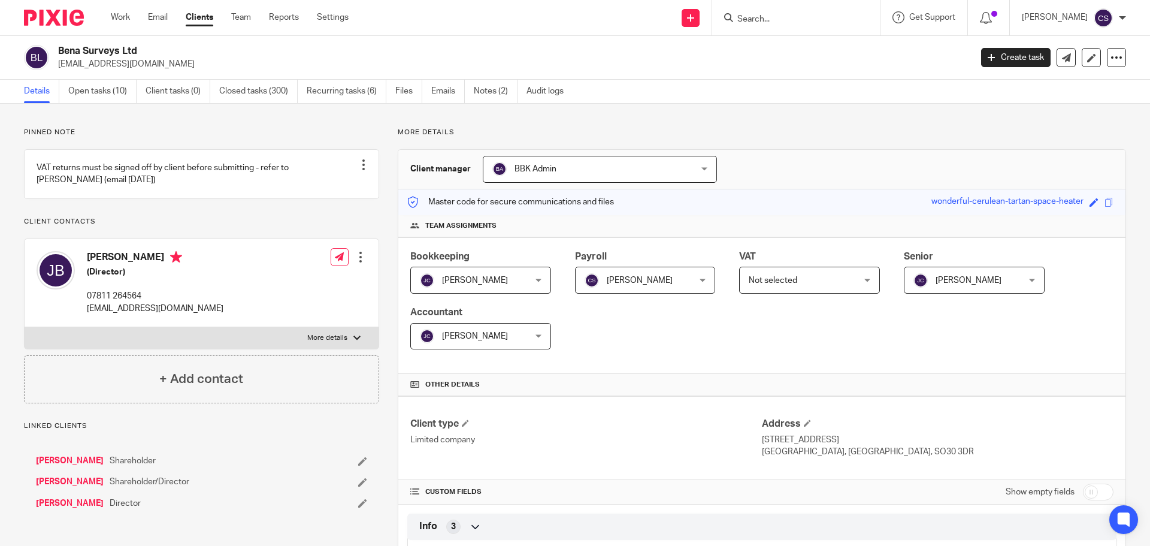  I want to click on span: Senior, so click(918, 256).